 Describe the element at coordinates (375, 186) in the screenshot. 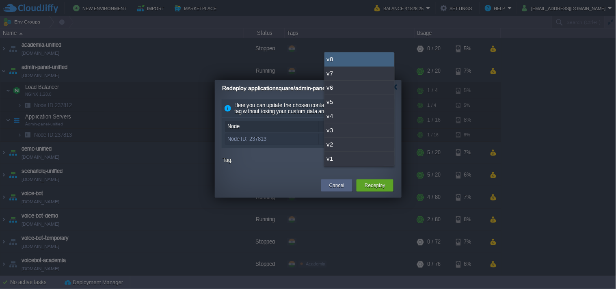

I see `button: Redeploy` at that location.